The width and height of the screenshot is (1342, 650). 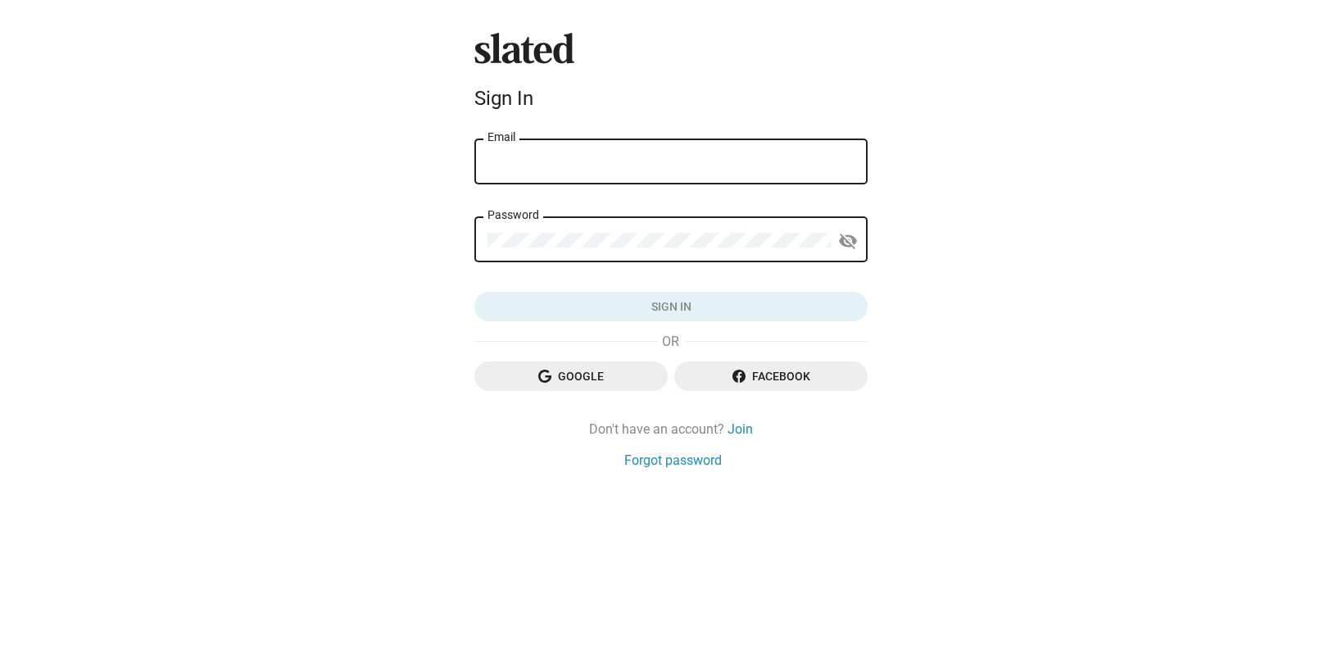 I want to click on button: Google, so click(x=571, y=376).